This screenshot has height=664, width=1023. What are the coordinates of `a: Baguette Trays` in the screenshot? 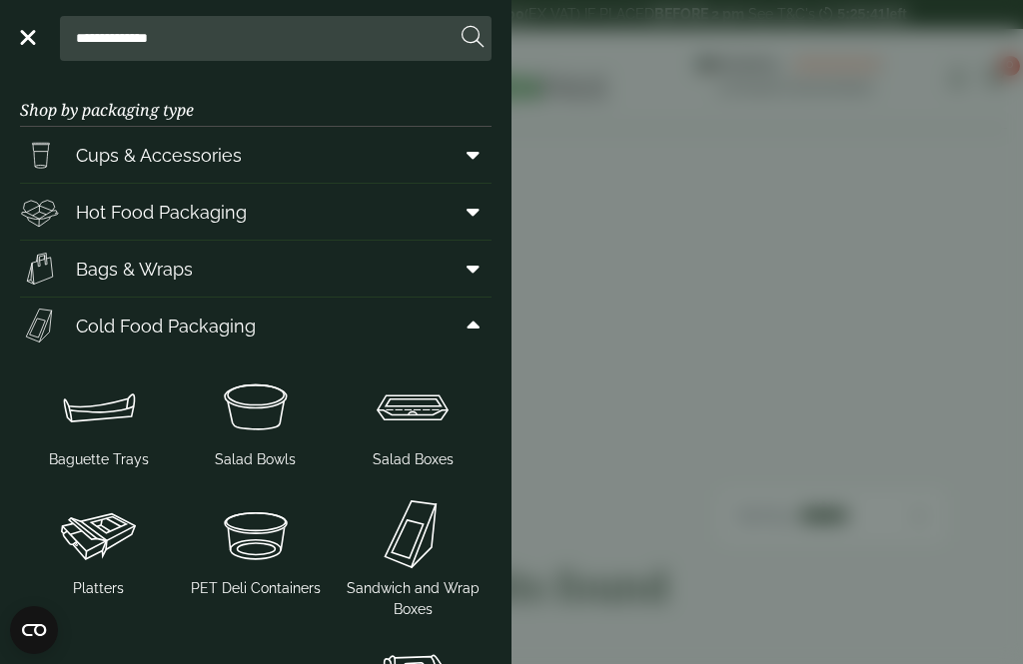 It's located at (98, 417).